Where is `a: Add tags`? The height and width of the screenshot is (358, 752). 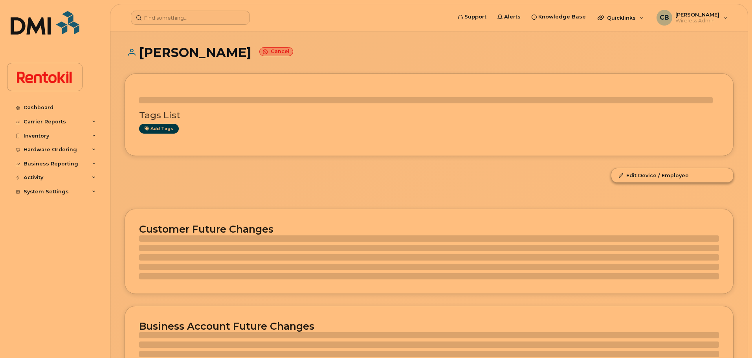 a: Add tags is located at coordinates (159, 128).